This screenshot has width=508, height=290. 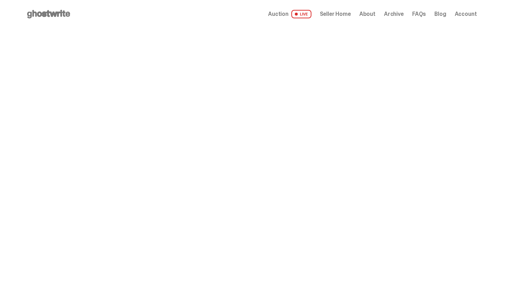 I want to click on span: Account, so click(x=465, y=14).